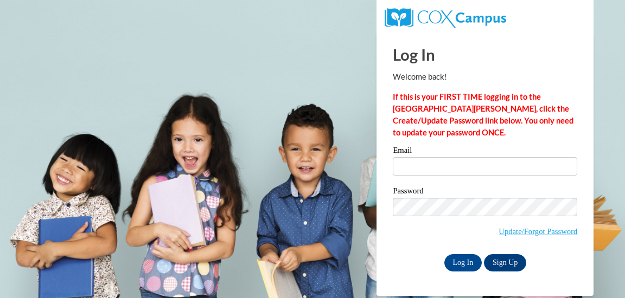 The width and height of the screenshot is (625, 298). I want to click on p: Welcome back!, so click(485, 77).